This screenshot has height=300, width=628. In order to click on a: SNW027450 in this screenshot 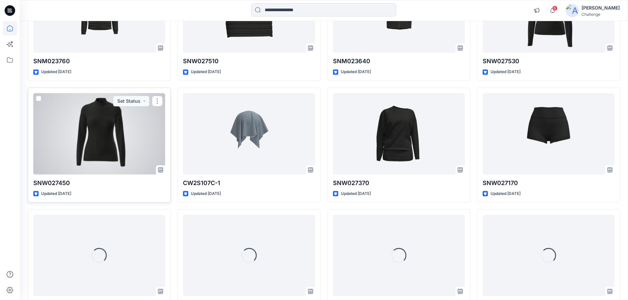, I will do `click(99, 134)`.